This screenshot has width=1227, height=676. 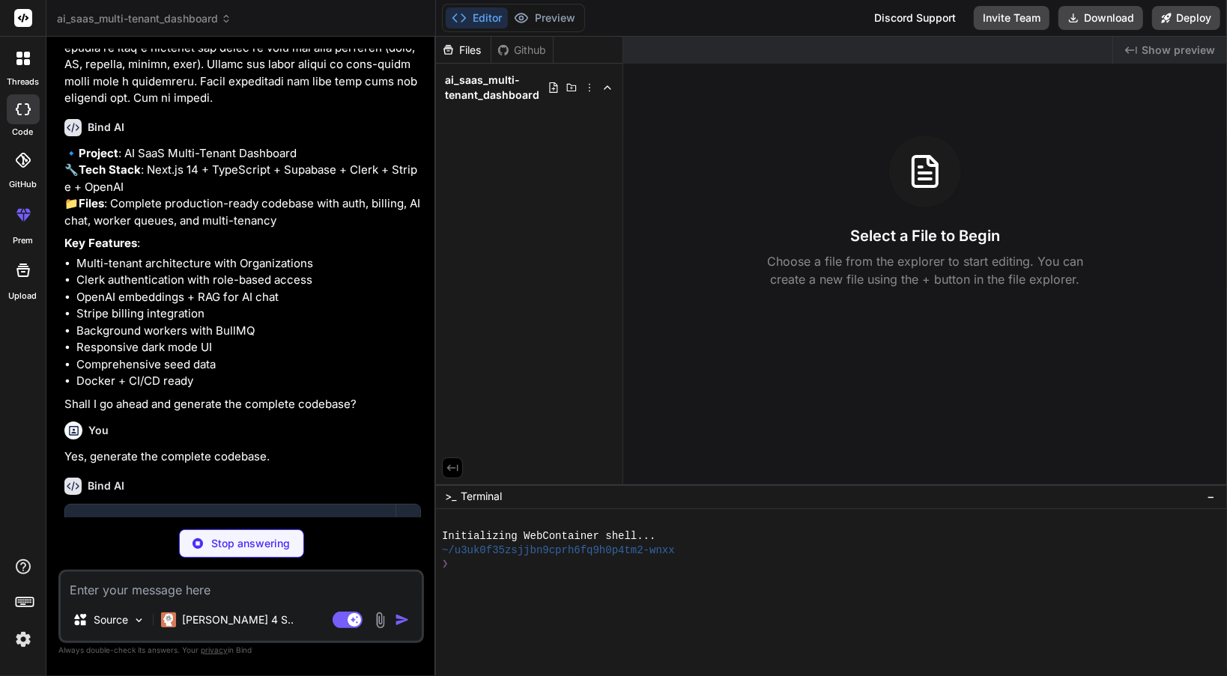 I want to click on label: threads, so click(x=22, y=82).